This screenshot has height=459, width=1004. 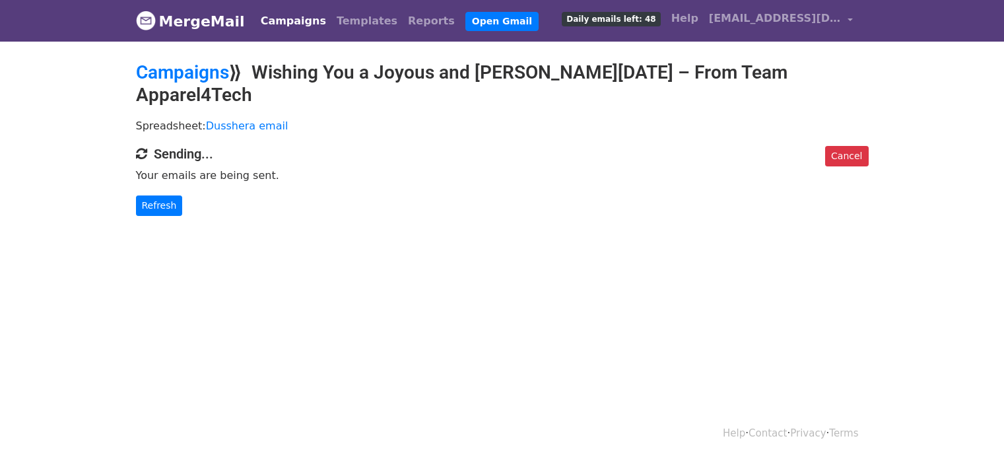 What do you see at coordinates (844, 433) in the screenshot?
I see `a: Terms` at bounding box center [844, 433].